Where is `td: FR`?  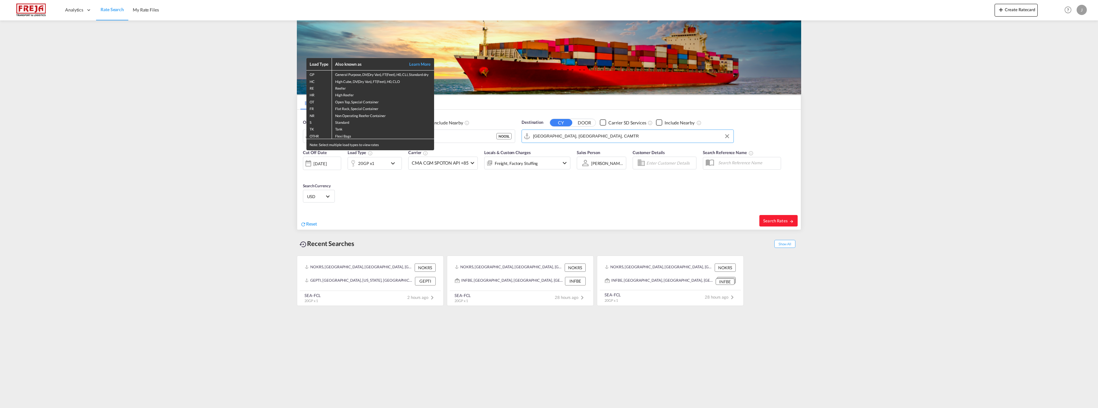 td: FR is located at coordinates (319, 108).